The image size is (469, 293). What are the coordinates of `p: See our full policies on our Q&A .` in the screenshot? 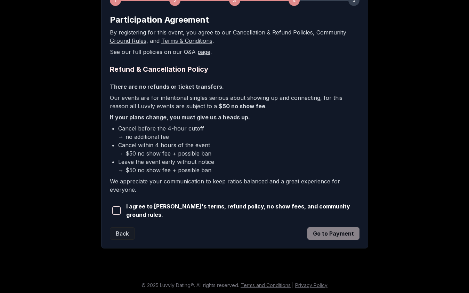 It's located at (235, 52).